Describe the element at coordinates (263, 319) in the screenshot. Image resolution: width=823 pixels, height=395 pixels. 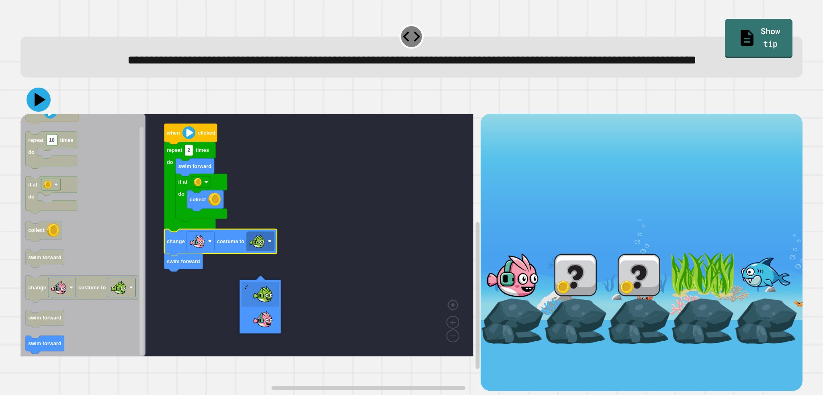
I see `img: PinkFish` at that location.